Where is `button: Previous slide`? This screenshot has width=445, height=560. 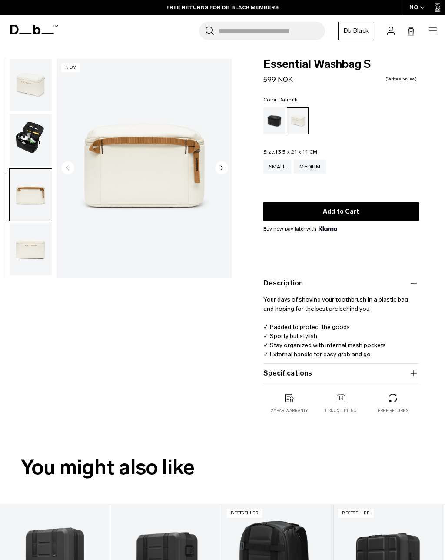 button: Previous slide is located at coordinates (68, 168).